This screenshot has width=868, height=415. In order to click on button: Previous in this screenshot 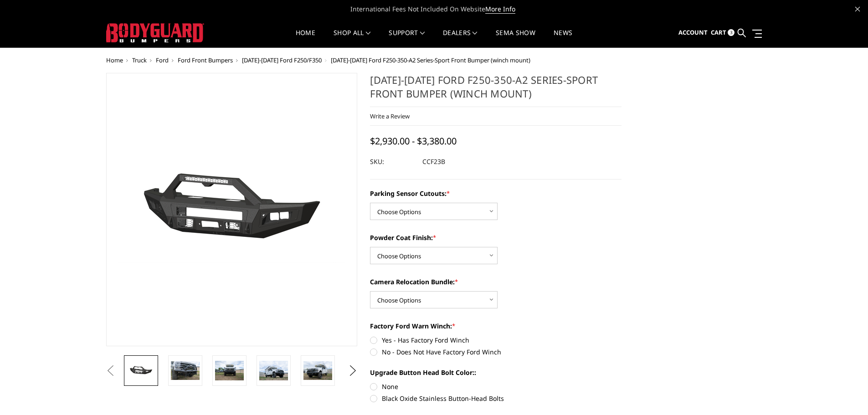, I will do `click(111, 371)`.